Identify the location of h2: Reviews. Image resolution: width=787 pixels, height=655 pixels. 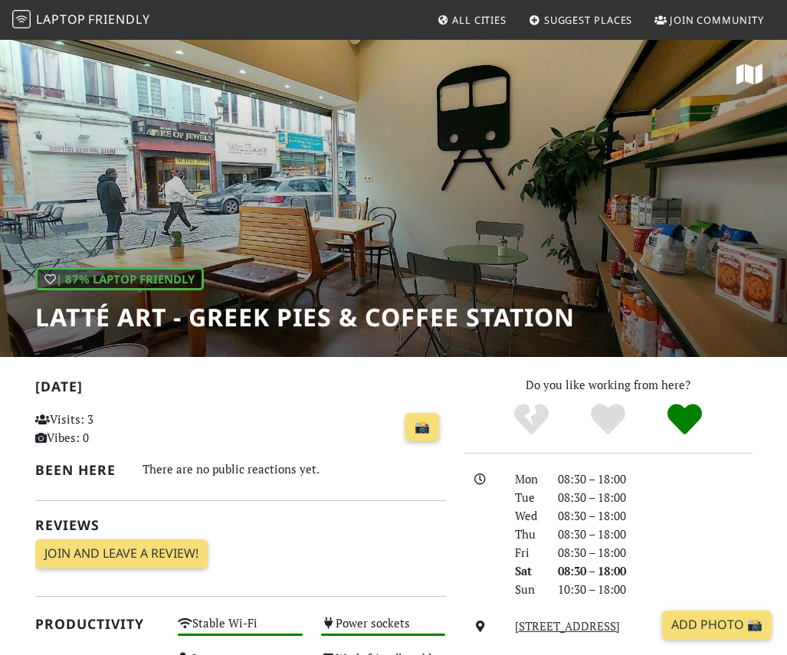
(241, 525).